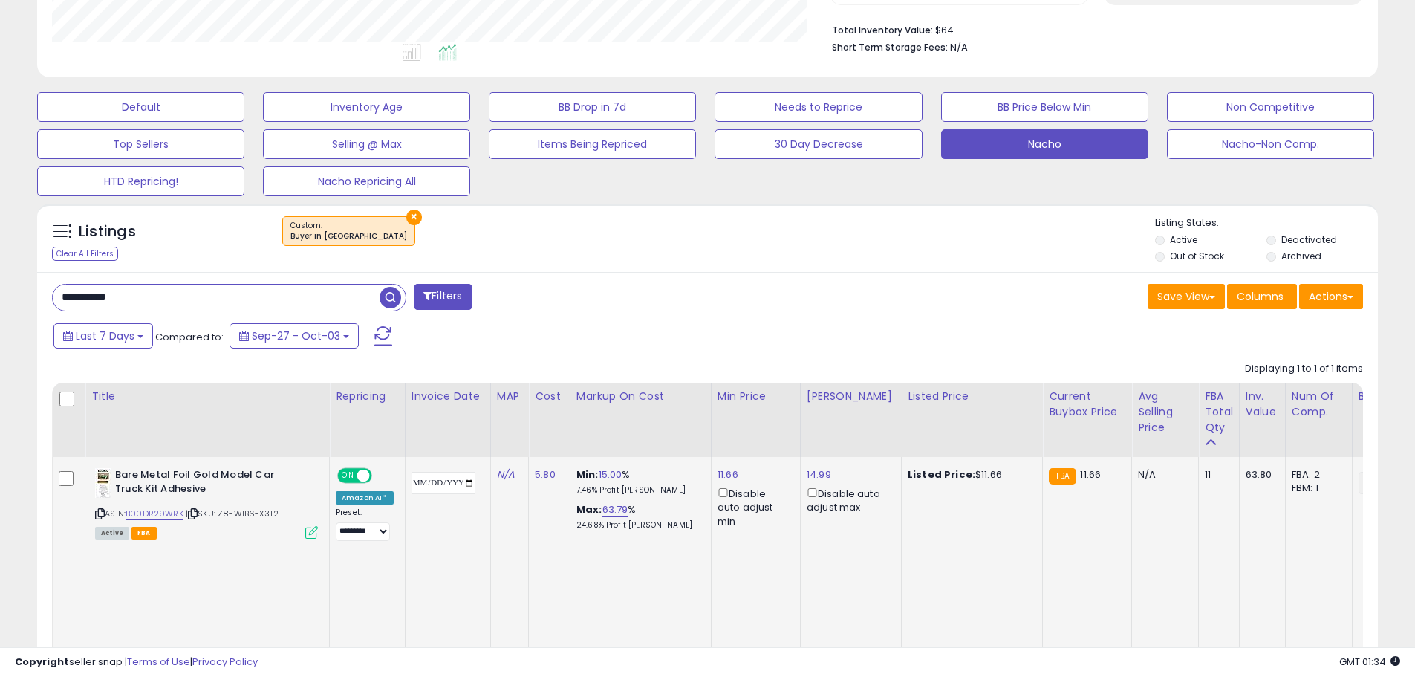 This screenshot has height=677, width=1415. I want to click on button: Nacho Repricing All, so click(366, 181).